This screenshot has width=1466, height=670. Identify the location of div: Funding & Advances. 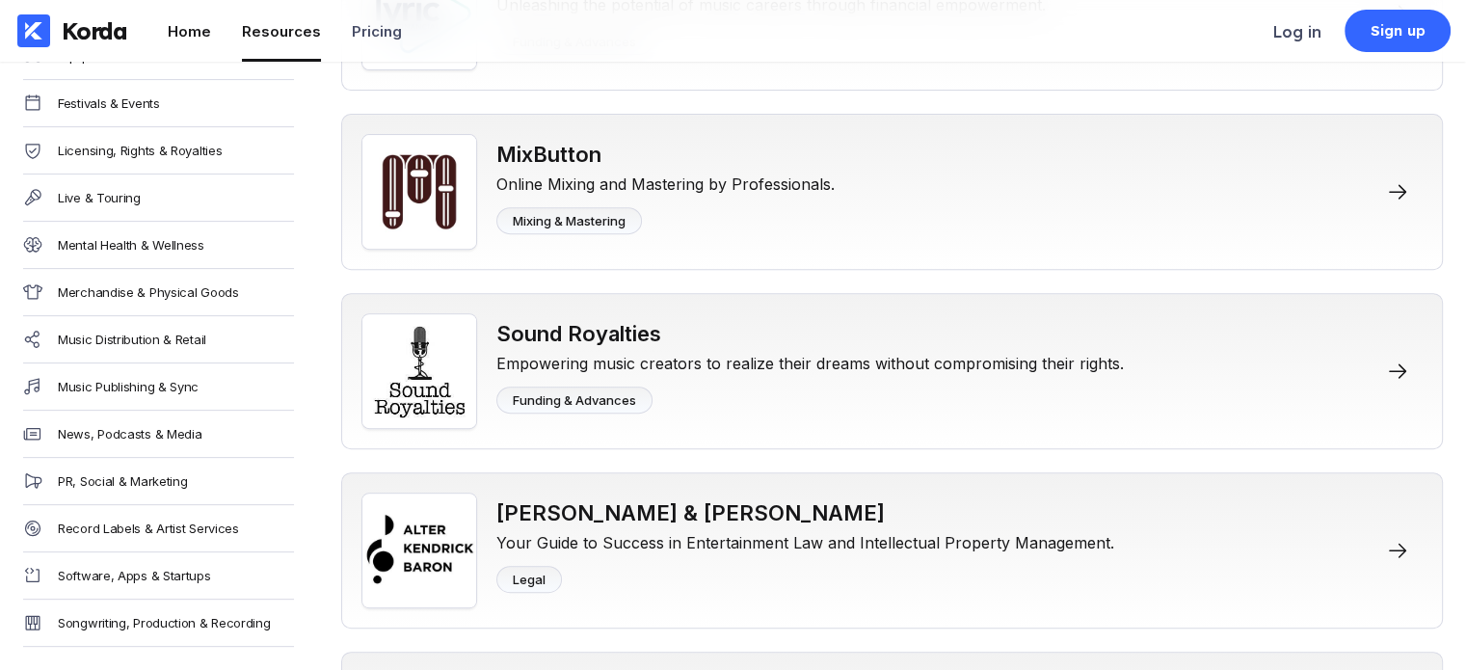
(575, 400).